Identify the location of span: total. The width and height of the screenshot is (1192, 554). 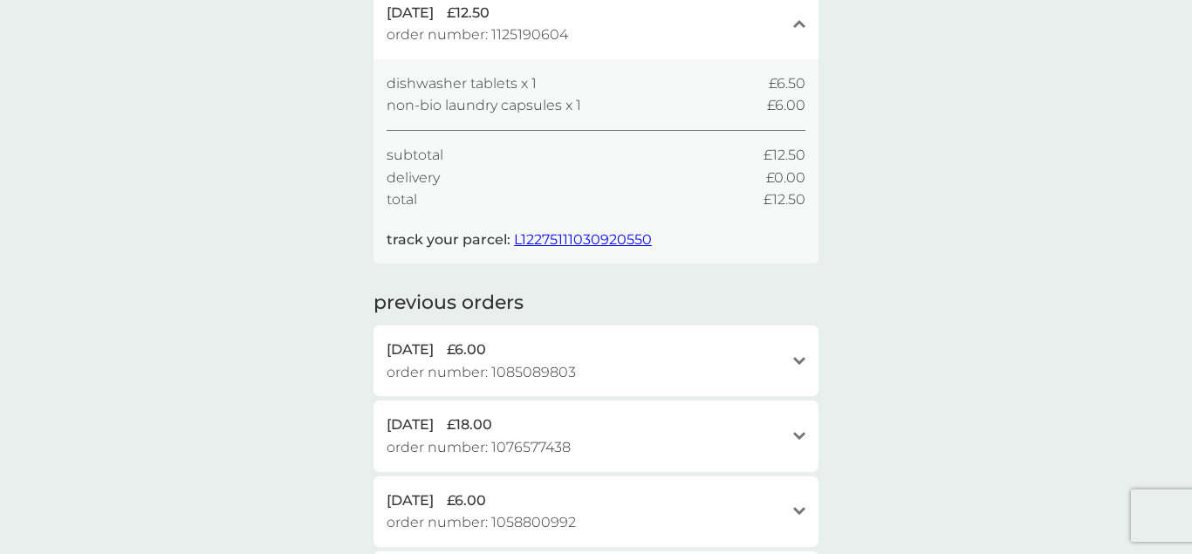
(401, 200).